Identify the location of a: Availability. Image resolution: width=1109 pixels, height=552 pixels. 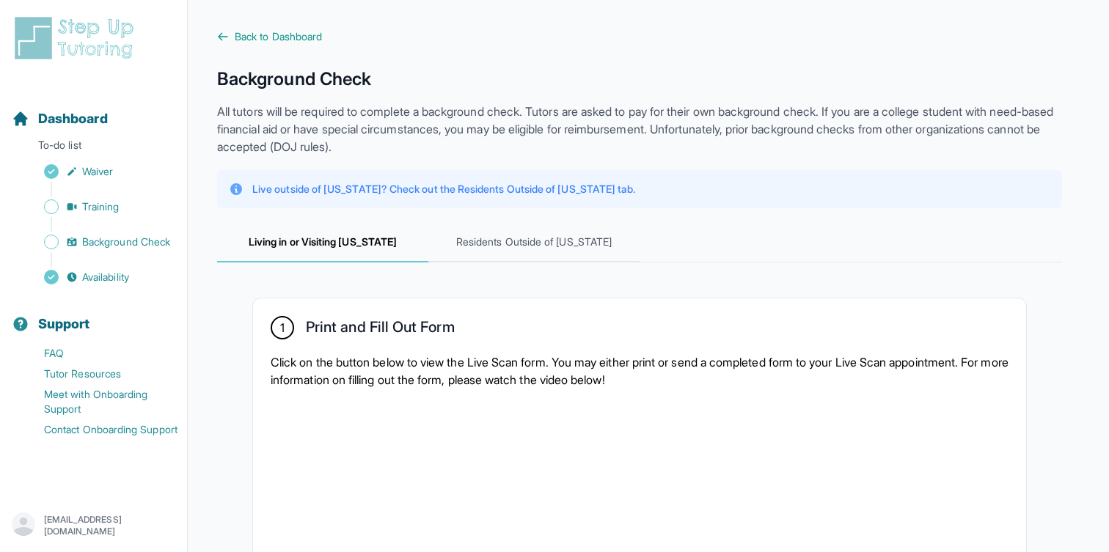
(99, 277).